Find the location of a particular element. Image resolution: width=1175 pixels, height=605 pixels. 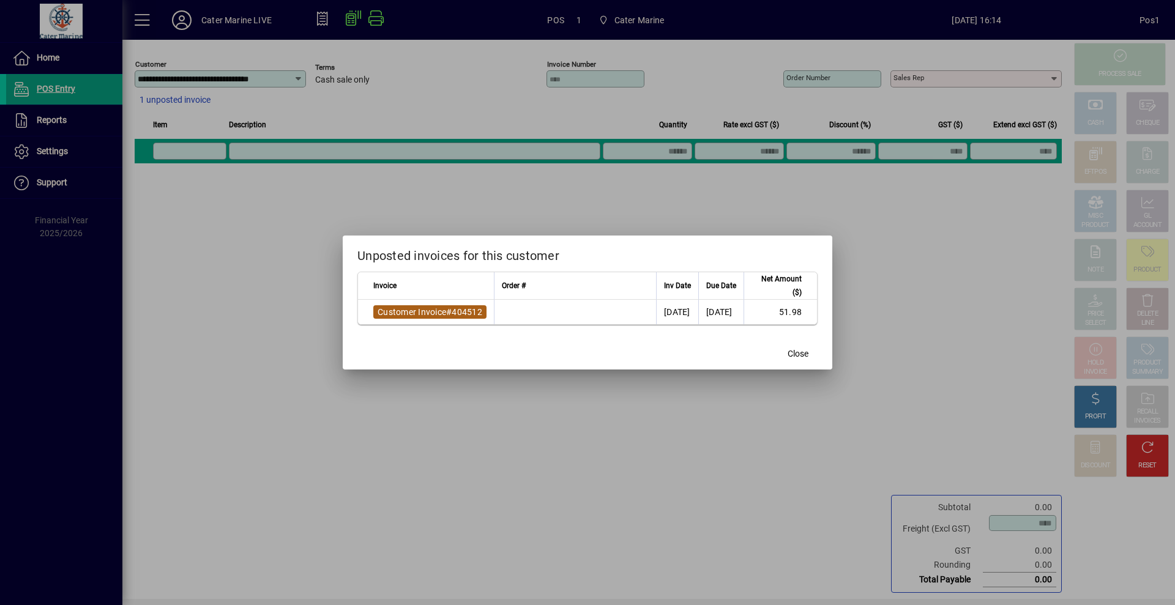

span: Net Amount ($) is located at coordinates (776, 286).